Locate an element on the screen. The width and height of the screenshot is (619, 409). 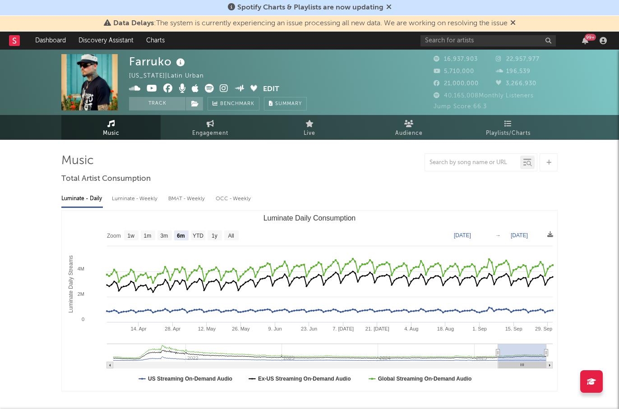
text: 12. May is located at coordinates (207, 329).